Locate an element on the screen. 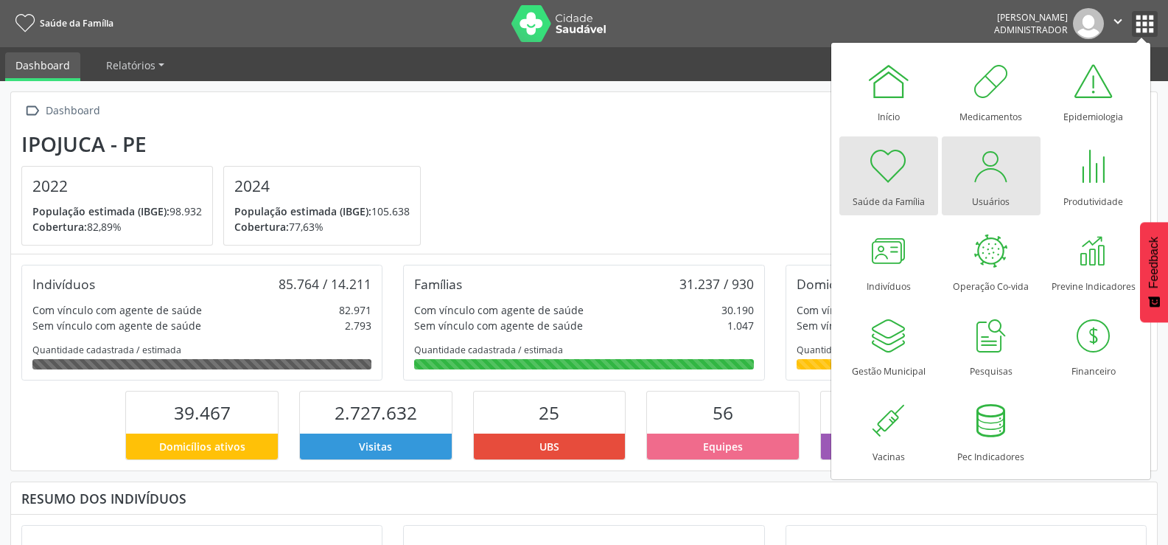 The width and height of the screenshot is (1168, 545). div: 31.237 / 930 is located at coordinates (716, 284).